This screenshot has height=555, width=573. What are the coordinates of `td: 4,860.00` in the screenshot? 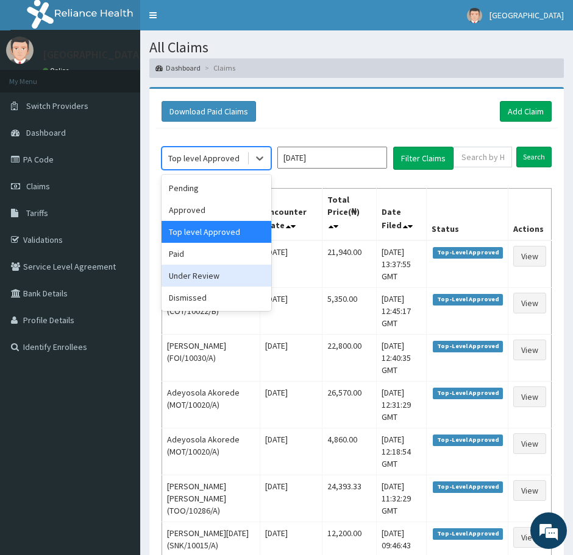 It's located at (348, 451).